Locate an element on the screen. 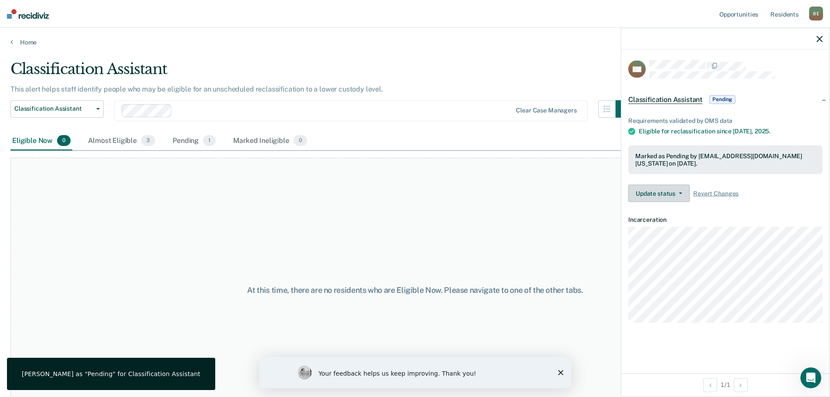 The width and height of the screenshot is (830, 397). div: Clear case managers is located at coordinates (546, 110).